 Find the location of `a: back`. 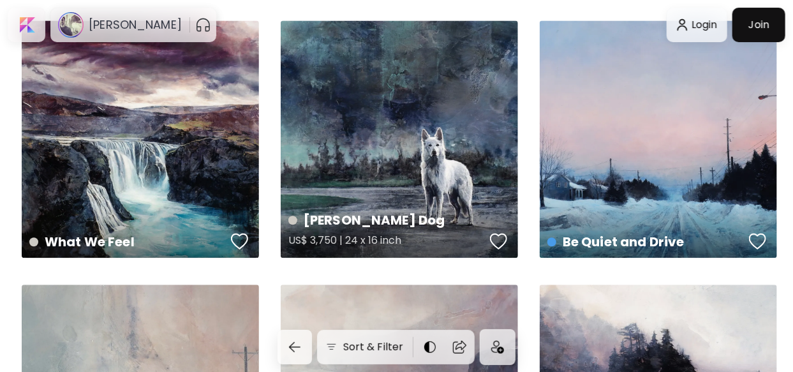

a: back is located at coordinates (297, 347).